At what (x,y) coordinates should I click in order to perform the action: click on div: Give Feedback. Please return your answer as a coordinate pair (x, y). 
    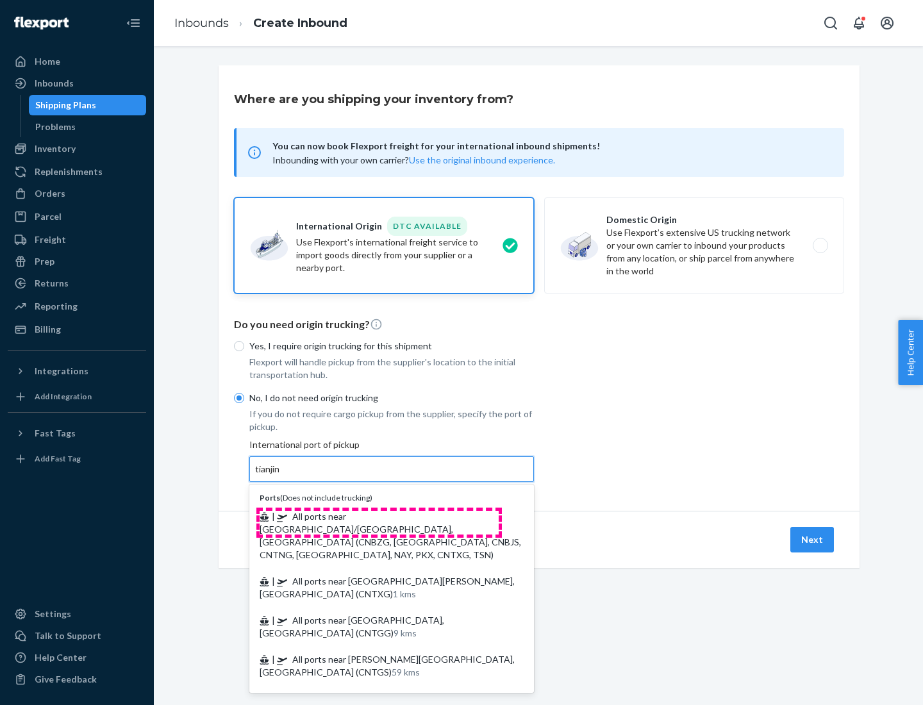
    Looking at the image, I should click on (65, 680).